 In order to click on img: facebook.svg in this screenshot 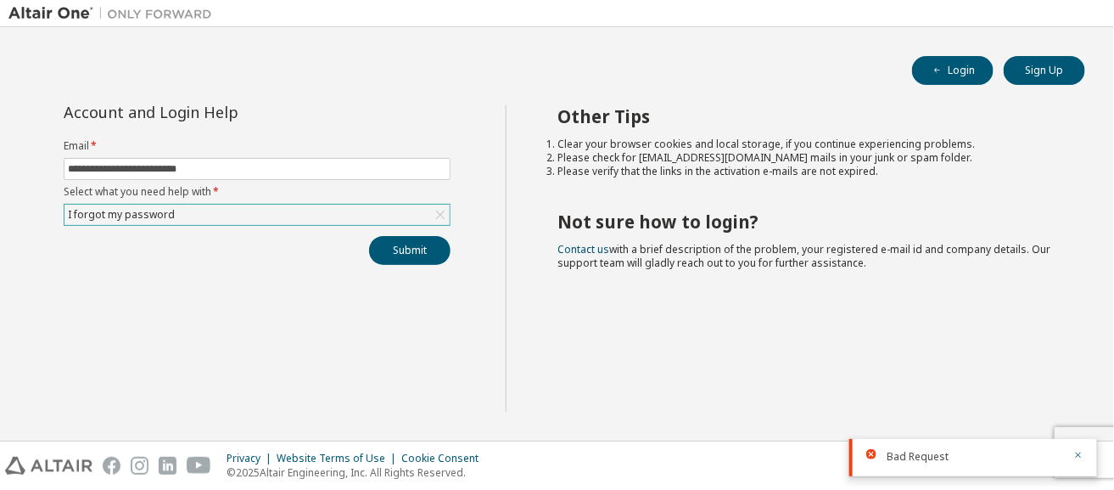, I will do `click(111, 465)`.